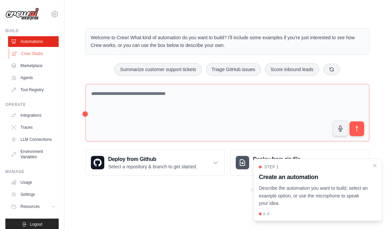 The width and height of the screenshot is (390, 229). Describe the element at coordinates (33, 90) in the screenshot. I see `a: Tool Registry` at that location.